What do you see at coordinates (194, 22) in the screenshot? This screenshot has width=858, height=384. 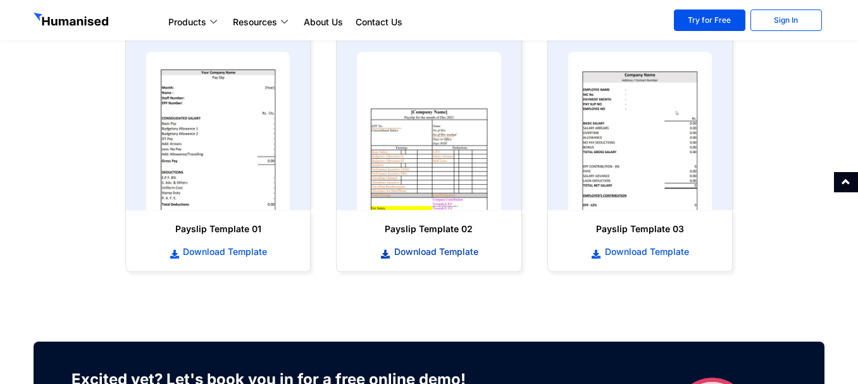 I see `a: Products` at bounding box center [194, 22].